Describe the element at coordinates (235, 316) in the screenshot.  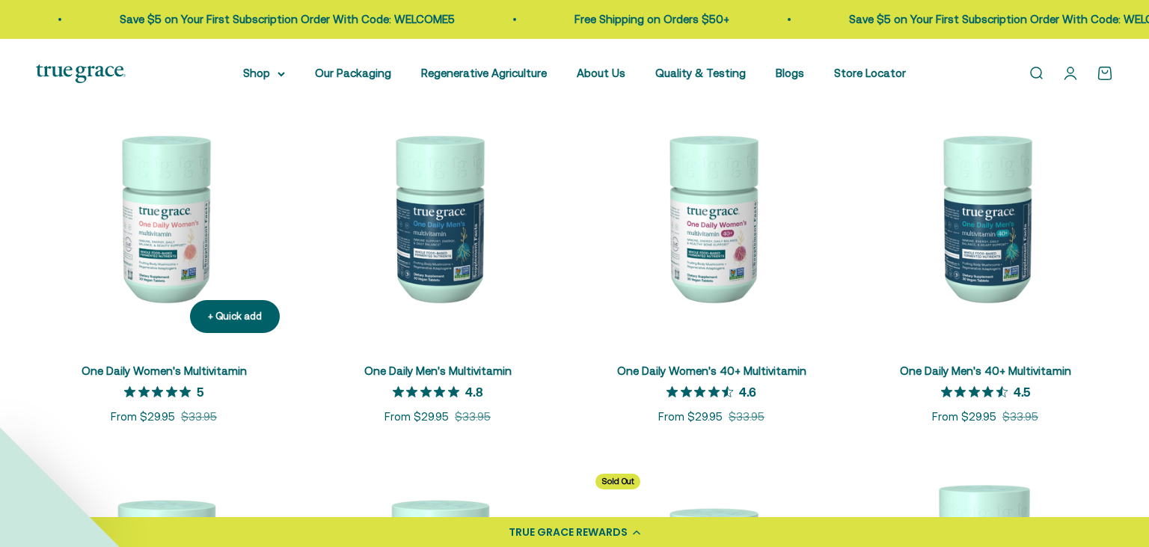
I see `div: + Quick add` at that location.